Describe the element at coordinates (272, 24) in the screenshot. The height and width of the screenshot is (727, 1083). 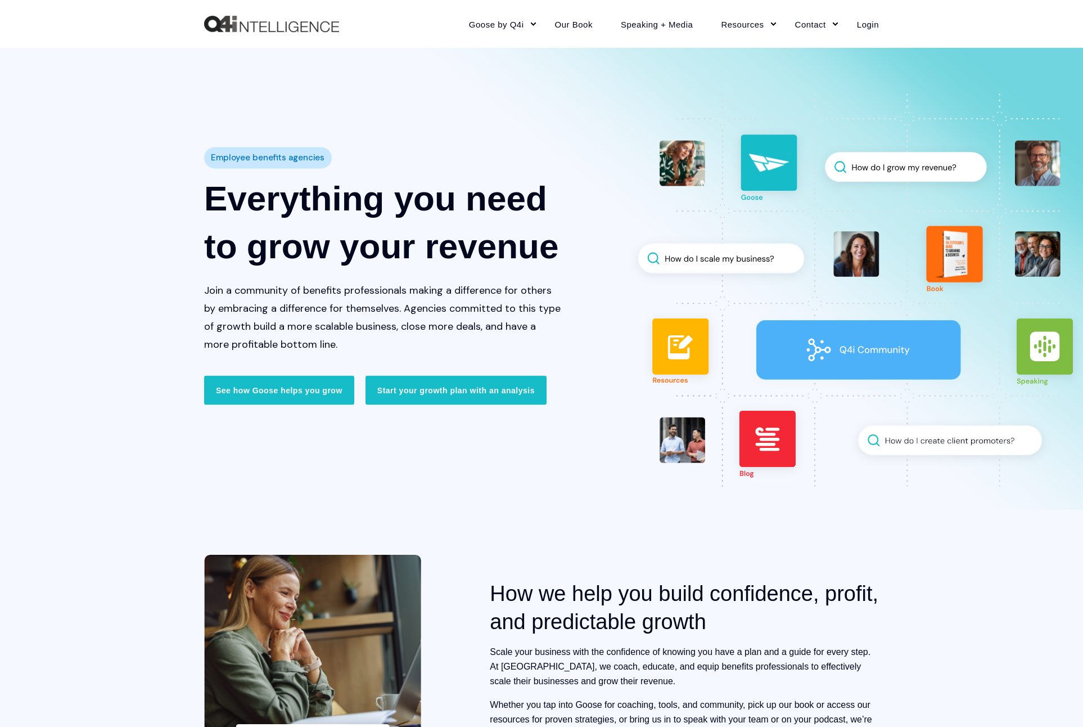
I see `img: Q4intelligence, LLC logo` at that location.